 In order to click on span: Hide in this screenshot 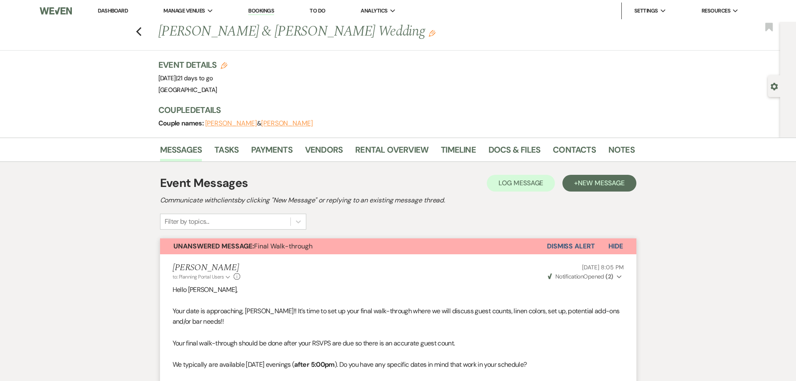, I will do `click(616, 246)`.